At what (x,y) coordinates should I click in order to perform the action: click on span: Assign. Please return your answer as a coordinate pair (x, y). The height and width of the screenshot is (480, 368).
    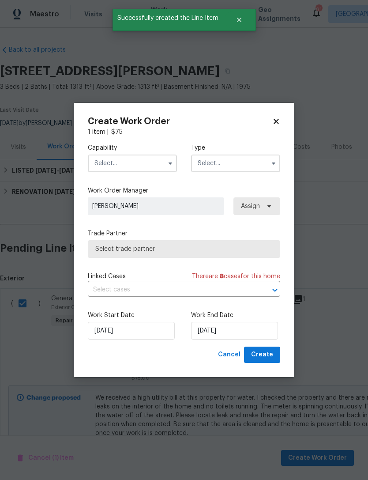
    Looking at the image, I should click on (250, 206).